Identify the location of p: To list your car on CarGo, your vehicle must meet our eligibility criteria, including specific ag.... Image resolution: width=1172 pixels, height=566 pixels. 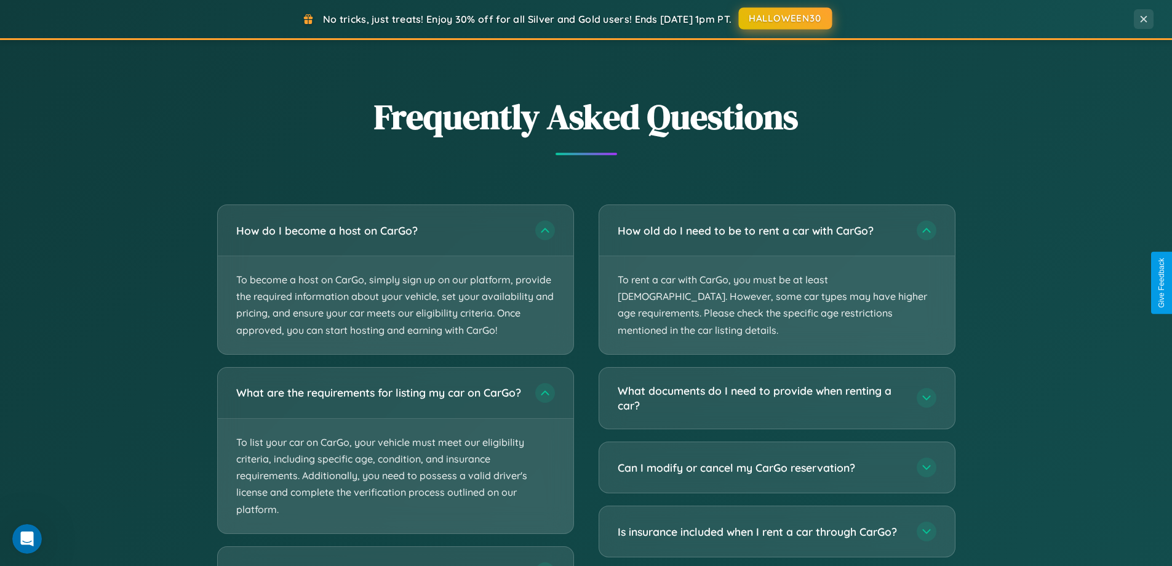
(396, 476).